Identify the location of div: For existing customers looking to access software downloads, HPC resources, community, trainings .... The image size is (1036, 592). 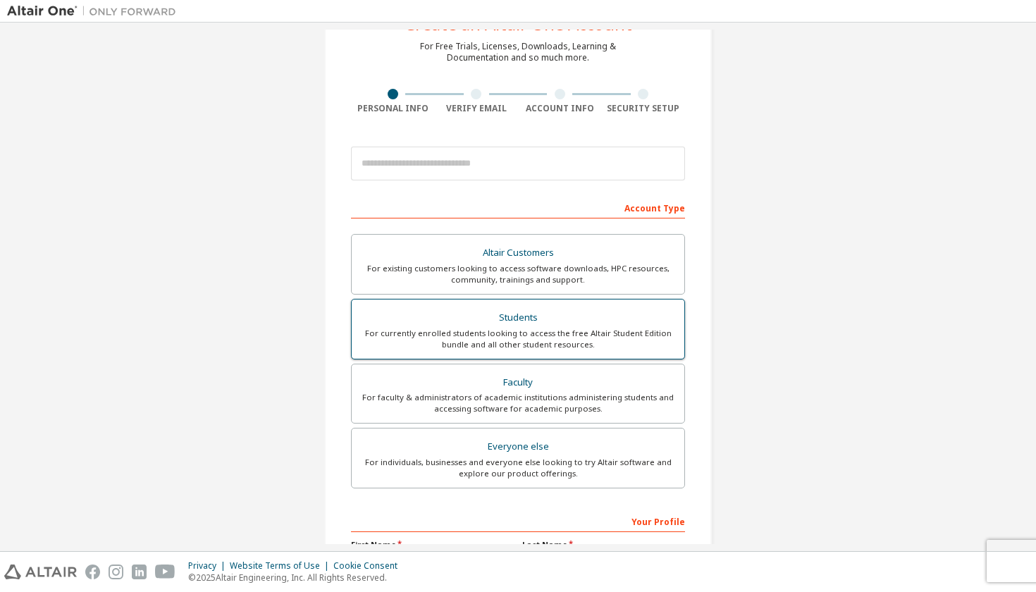
(518, 274).